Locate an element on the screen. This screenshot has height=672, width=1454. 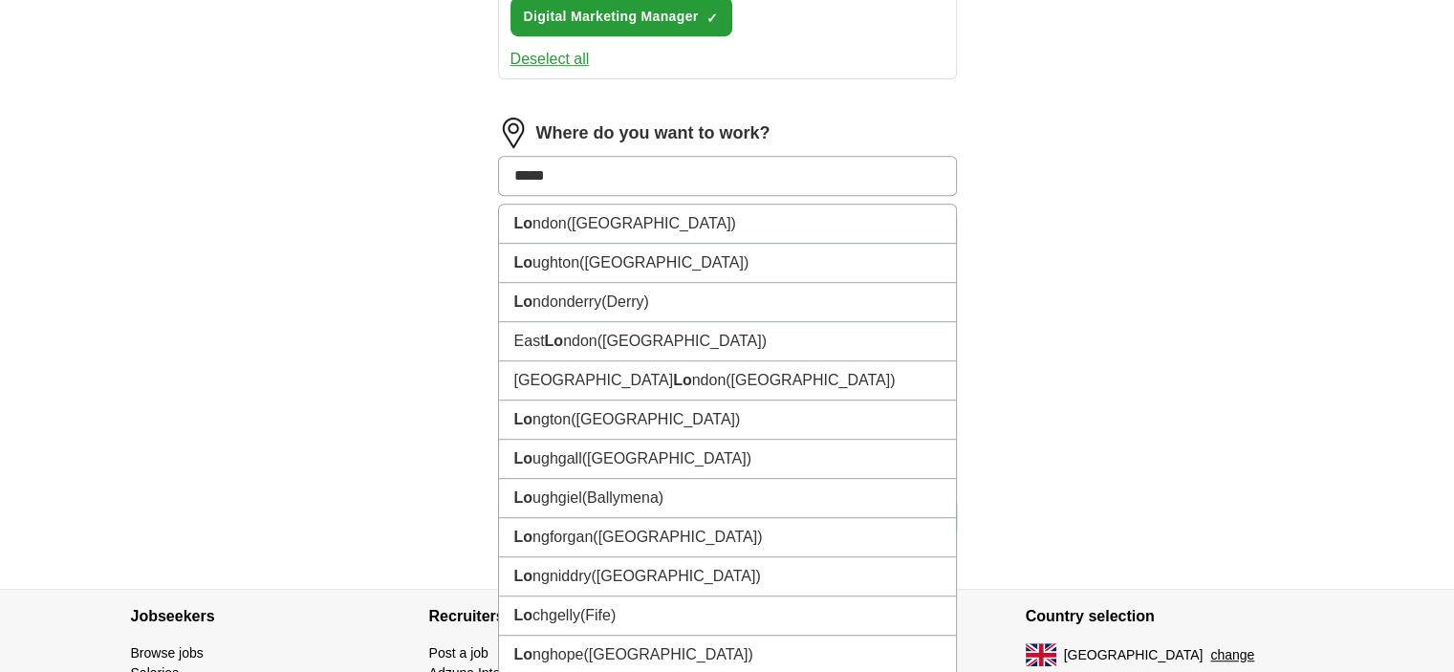
li: ngforgan is located at coordinates (728, 537).